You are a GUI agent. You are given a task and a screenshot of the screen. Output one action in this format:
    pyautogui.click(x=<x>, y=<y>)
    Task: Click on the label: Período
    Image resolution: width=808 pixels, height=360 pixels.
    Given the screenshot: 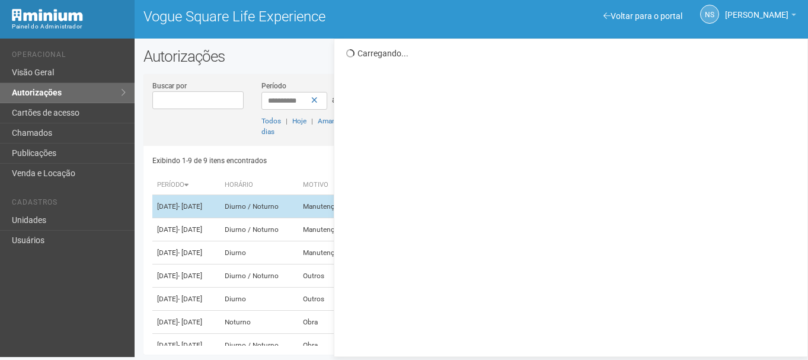 What is the action you would take?
    pyautogui.click(x=274, y=86)
    